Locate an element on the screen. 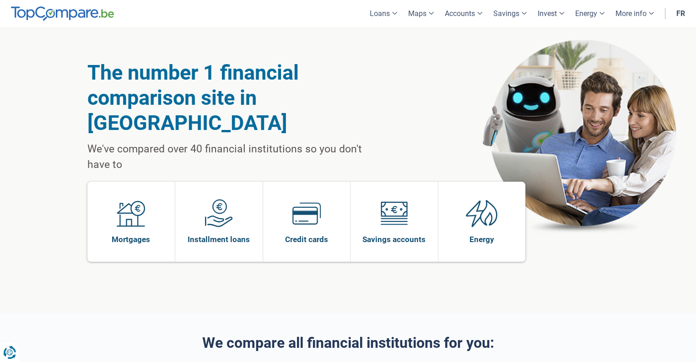 The height and width of the screenshot is (362, 696). font: Installment loans is located at coordinates (219, 239).